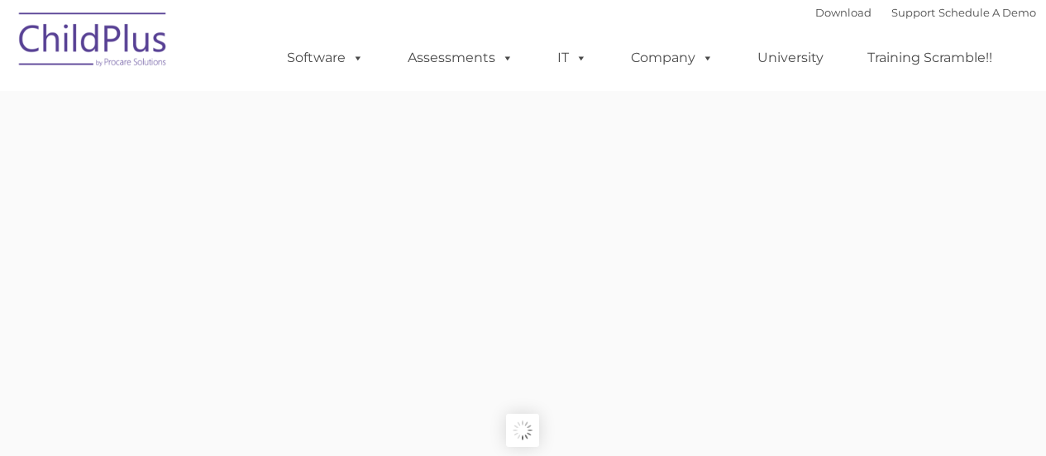 The height and width of the screenshot is (456, 1046). What do you see at coordinates (791, 58) in the screenshot?
I see `a: University` at bounding box center [791, 58].